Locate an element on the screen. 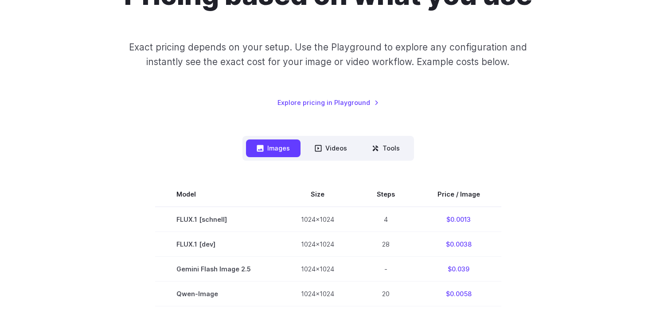 This screenshot has width=656, height=313. td: $0.039 is located at coordinates (458, 269).